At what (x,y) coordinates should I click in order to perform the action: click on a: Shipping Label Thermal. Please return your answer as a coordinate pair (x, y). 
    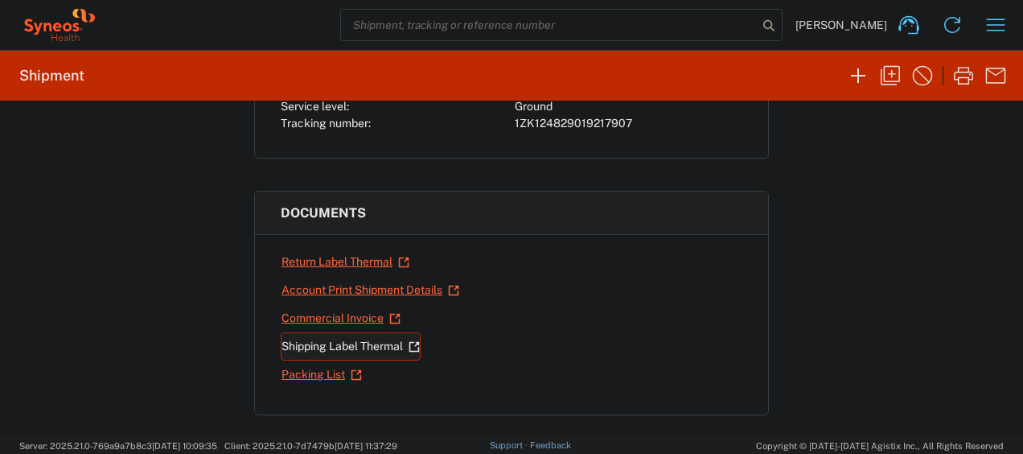
    Looking at the image, I should click on (351, 346).